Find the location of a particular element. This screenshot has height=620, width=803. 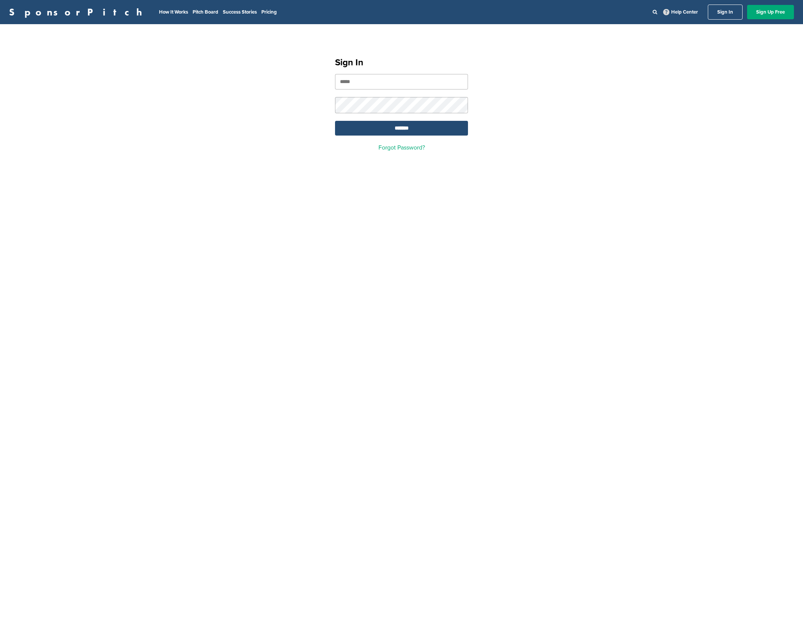

a: Sign Up Free is located at coordinates (770, 12).